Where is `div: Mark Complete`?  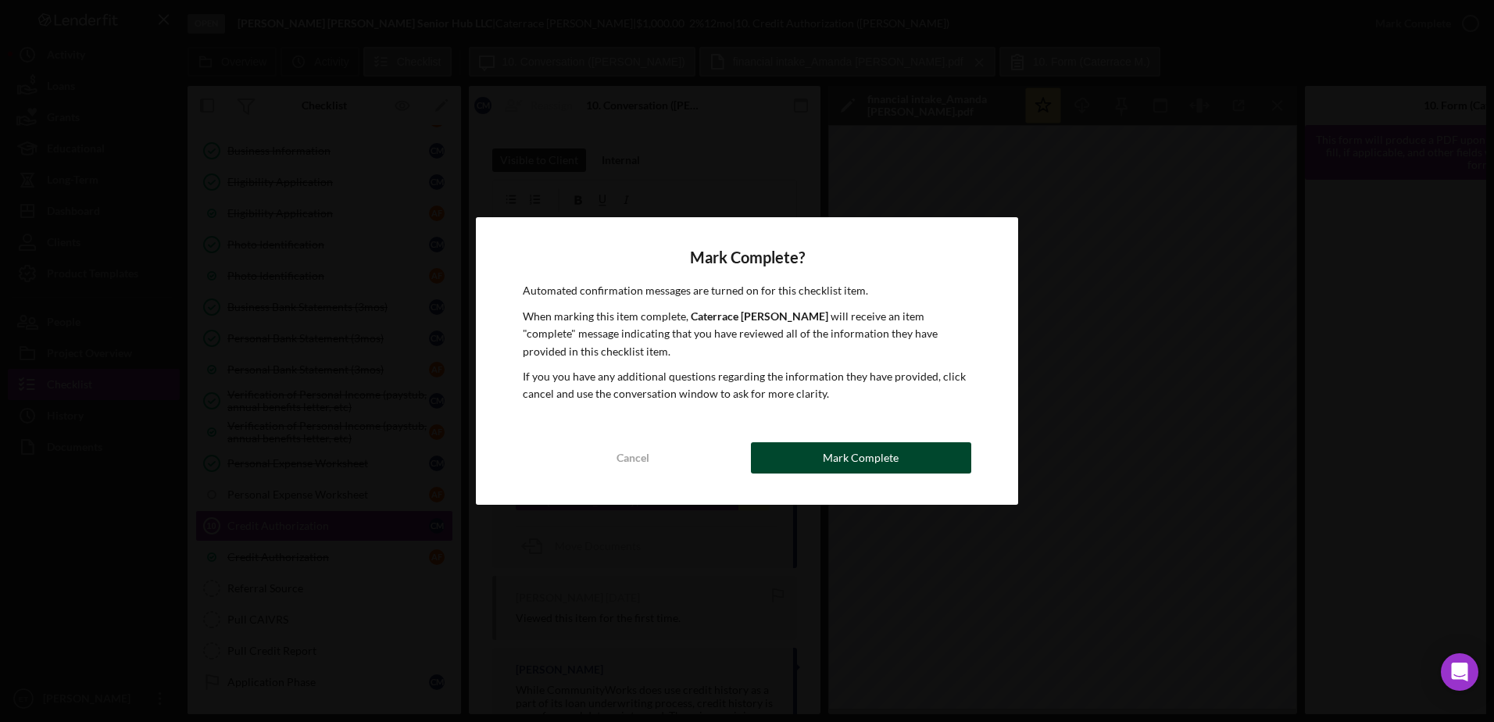
div: Mark Complete is located at coordinates (860, 458).